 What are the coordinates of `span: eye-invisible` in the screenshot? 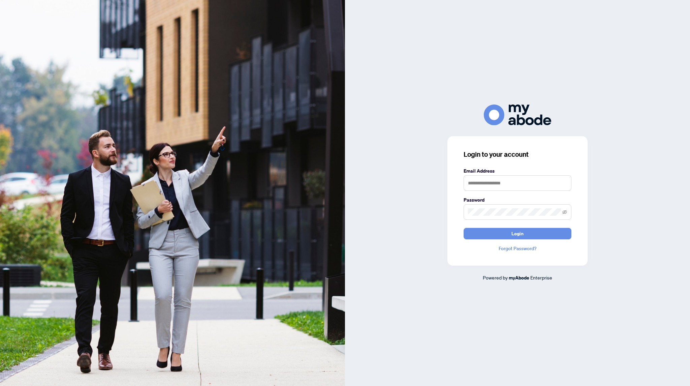 It's located at (565, 212).